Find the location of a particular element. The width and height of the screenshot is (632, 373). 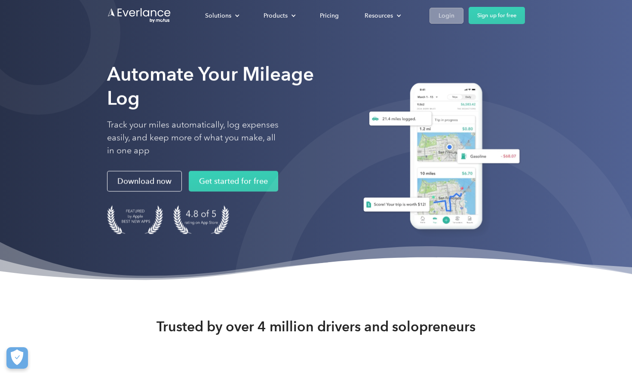

img: Badge for Featured by Apple Best New Apps is located at coordinates (135, 220).